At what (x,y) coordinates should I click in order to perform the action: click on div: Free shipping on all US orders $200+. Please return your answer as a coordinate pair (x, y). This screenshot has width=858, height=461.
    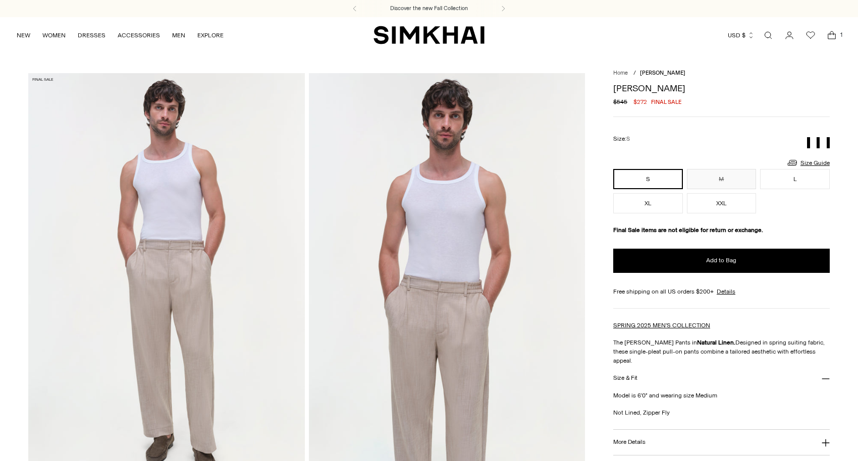
    Looking at the image, I should click on (721, 292).